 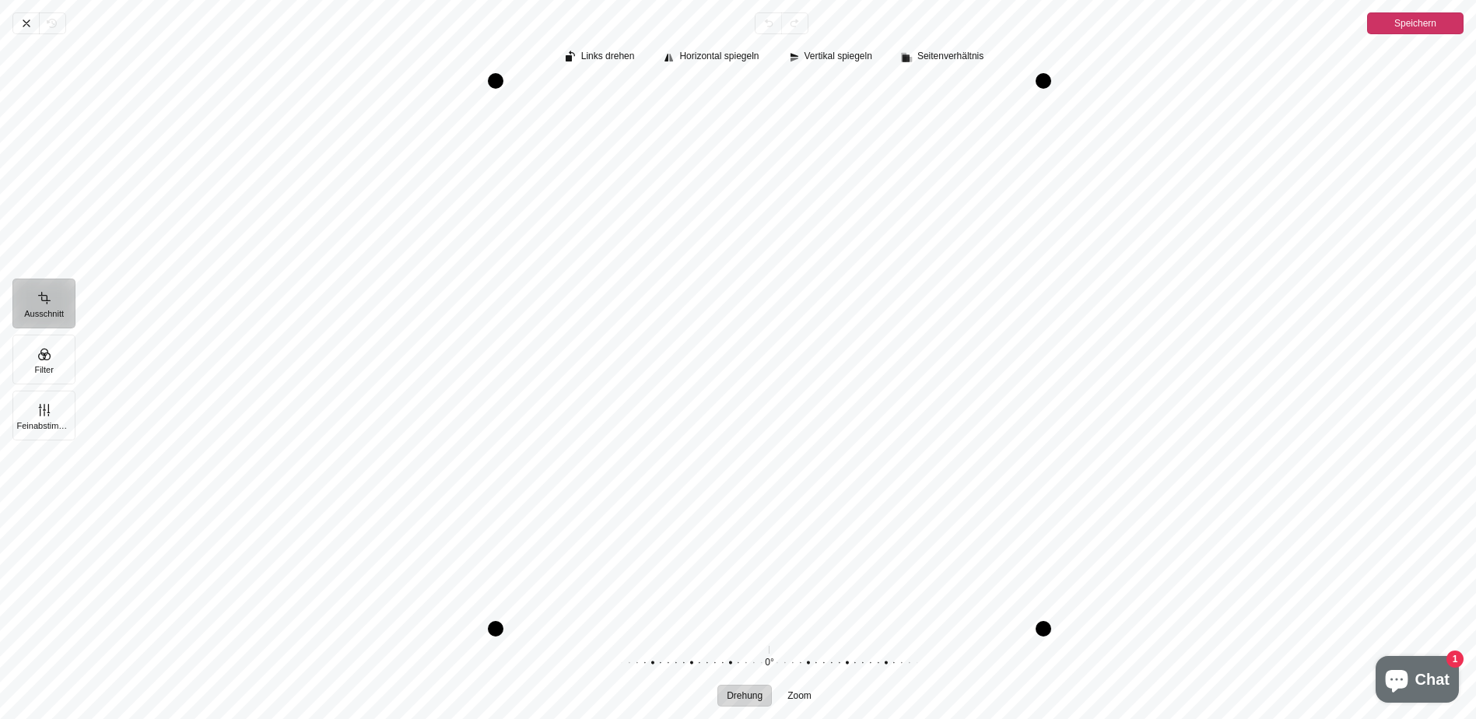 I want to click on div: Drag left, so click(x=496, y=355).